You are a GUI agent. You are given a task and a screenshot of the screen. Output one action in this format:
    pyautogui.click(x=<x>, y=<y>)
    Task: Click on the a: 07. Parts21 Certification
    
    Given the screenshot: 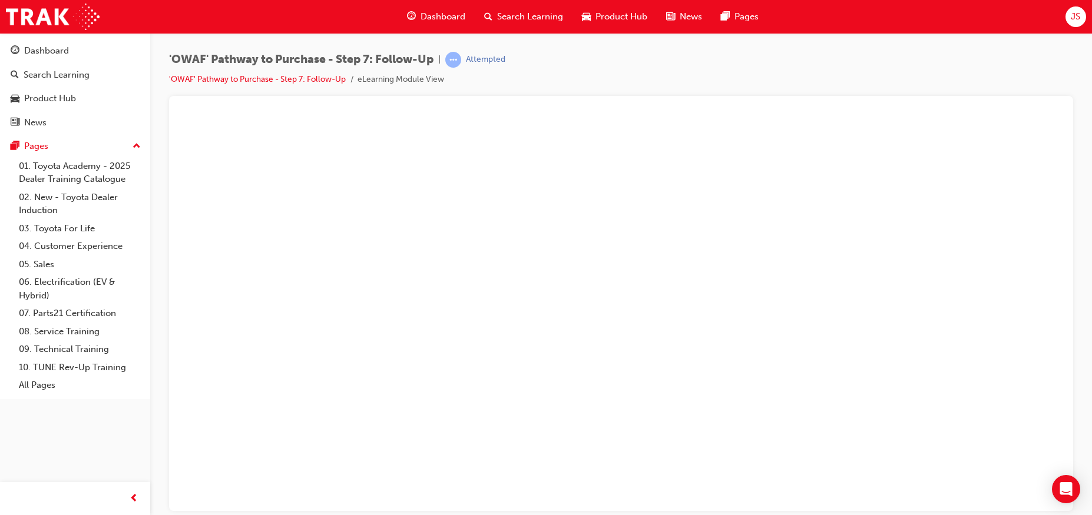 What is the action you would take?
    pyautogui.click(x=79, y=313)
    